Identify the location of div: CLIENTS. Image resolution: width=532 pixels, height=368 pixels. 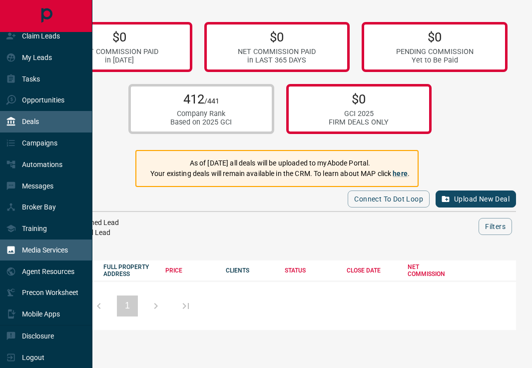
(250, 270).